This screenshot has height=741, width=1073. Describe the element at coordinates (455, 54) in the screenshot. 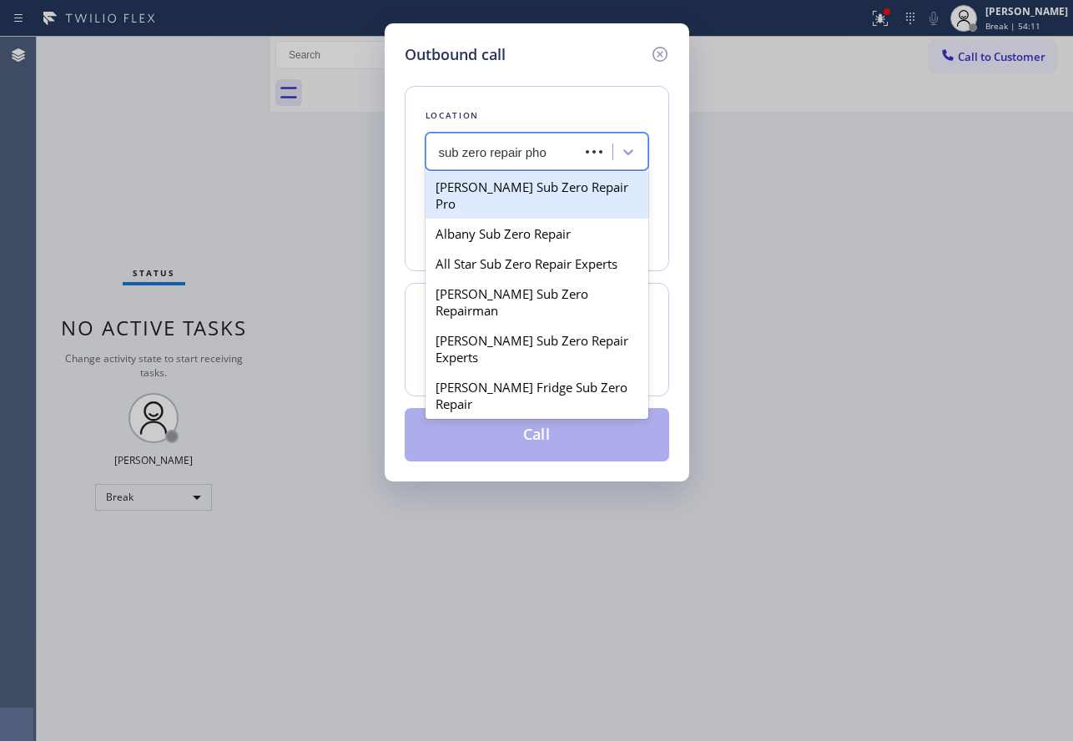

I see `h5: Outbound call` at that location.